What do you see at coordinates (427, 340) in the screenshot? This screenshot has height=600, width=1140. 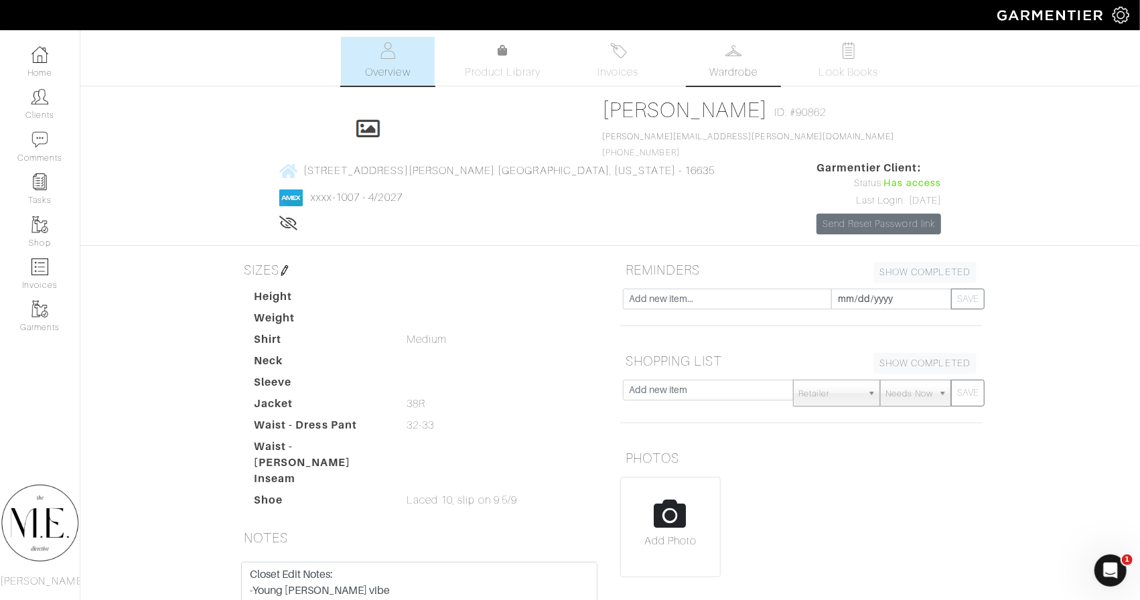 I see `span: Medium` at bounding box center [427, 340].